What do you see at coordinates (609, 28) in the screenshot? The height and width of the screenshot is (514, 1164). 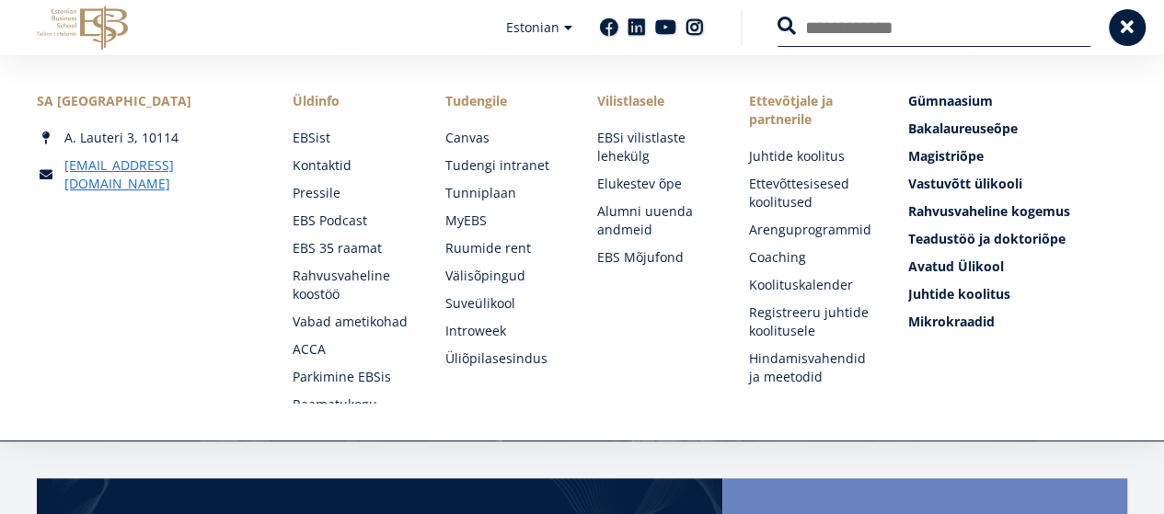 I see `a: Facebook` at bounding box center [609, 28].